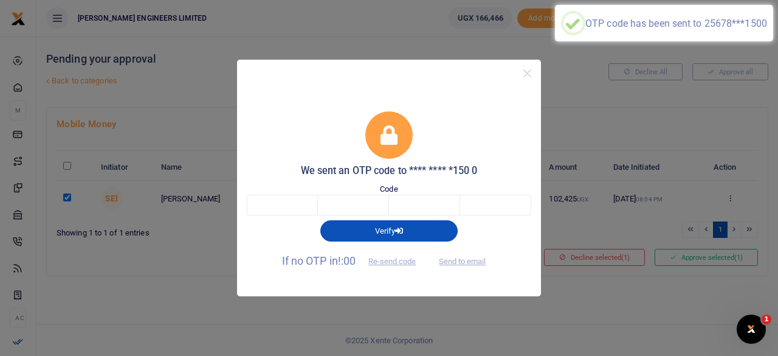 This screenshot has height=356, width=778. I want to click on span: If no OTP in, so click(354, 260).